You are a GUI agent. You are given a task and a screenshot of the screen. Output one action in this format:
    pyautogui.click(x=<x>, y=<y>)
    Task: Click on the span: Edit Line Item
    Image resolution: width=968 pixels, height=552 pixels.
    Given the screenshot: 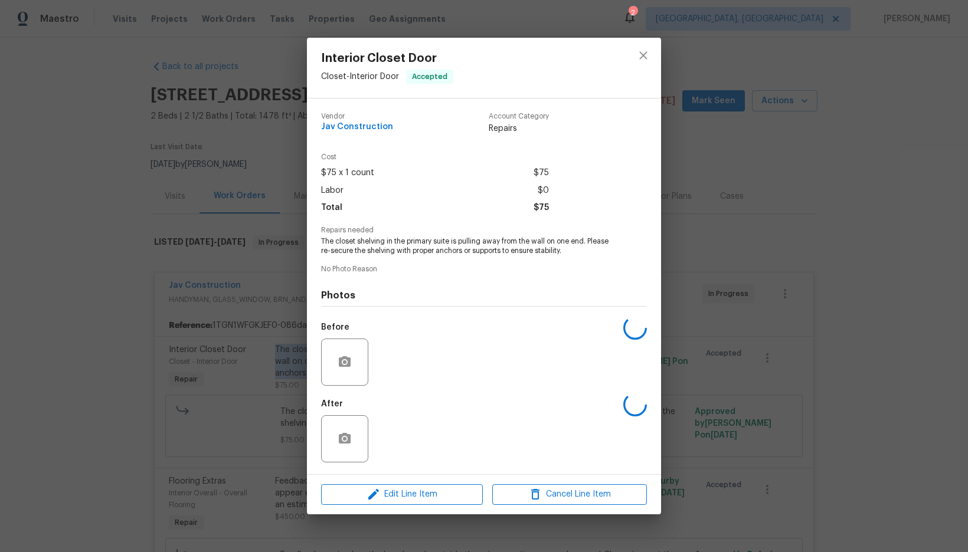 What is the action you would take?
    pyautogui.click(x=402, y=495)
    